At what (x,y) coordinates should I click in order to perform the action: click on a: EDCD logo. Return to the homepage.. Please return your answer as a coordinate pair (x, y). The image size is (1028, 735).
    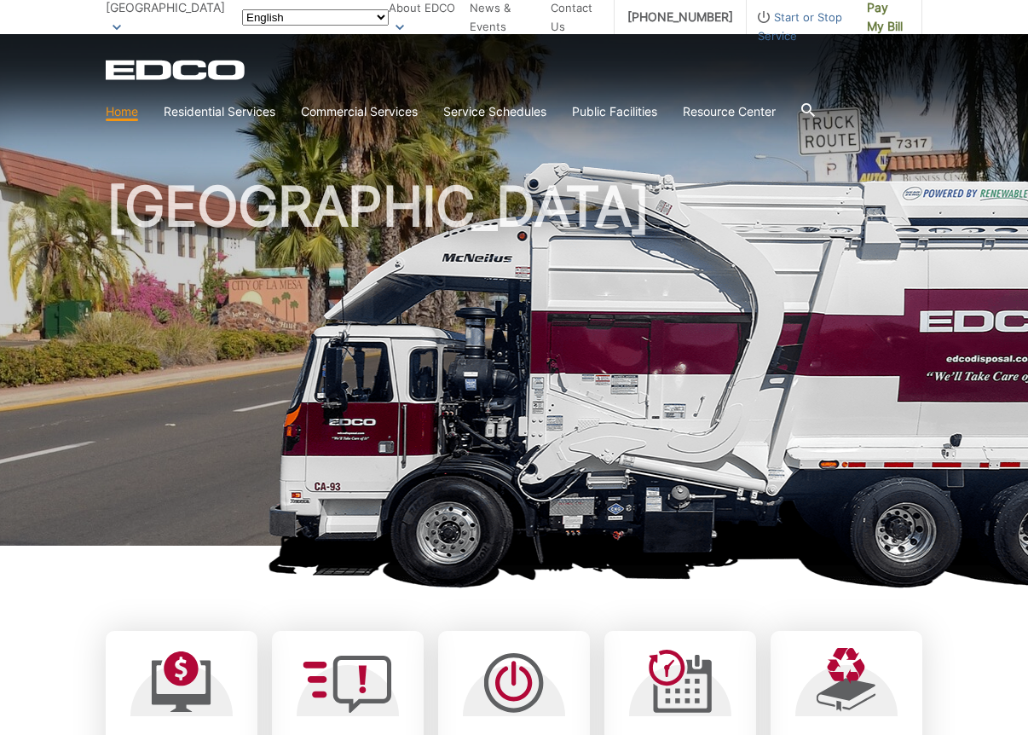
    Looking at the image, I should click on (177, 70).